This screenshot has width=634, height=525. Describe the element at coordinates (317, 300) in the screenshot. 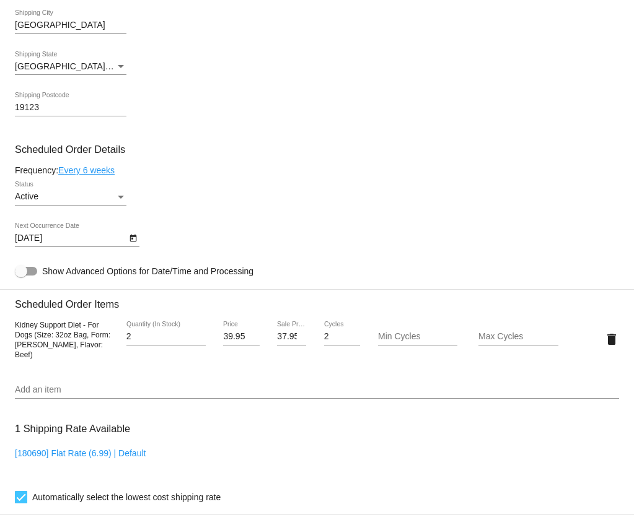

I see `h3: Scheduled Order Items` at that location.